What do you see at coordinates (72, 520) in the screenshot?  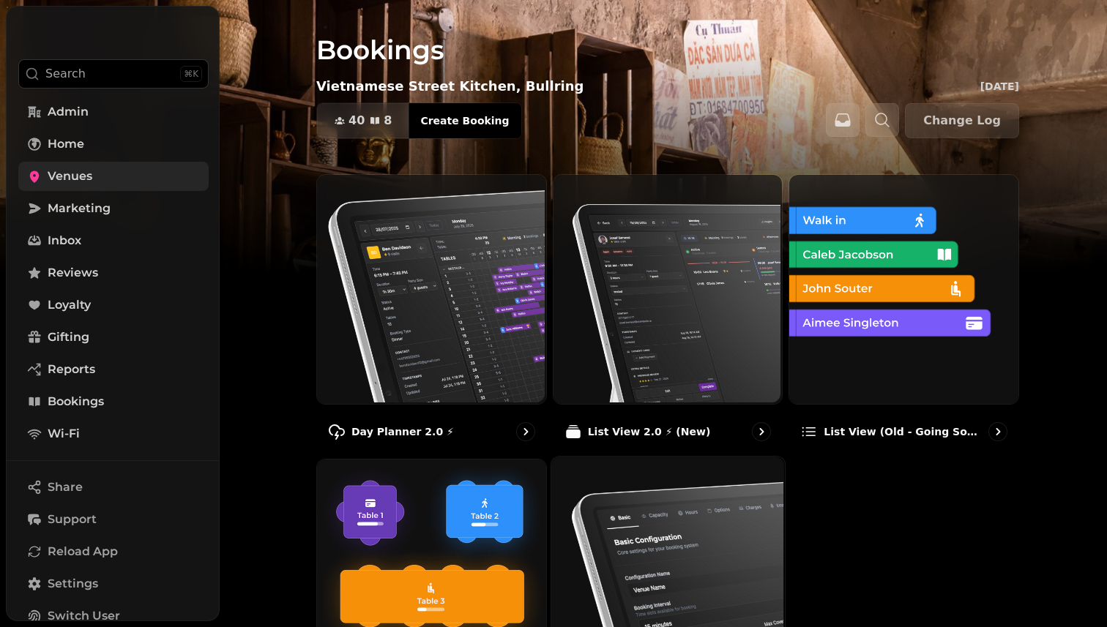 I see `span: Support` at bounding box center [72, 520].